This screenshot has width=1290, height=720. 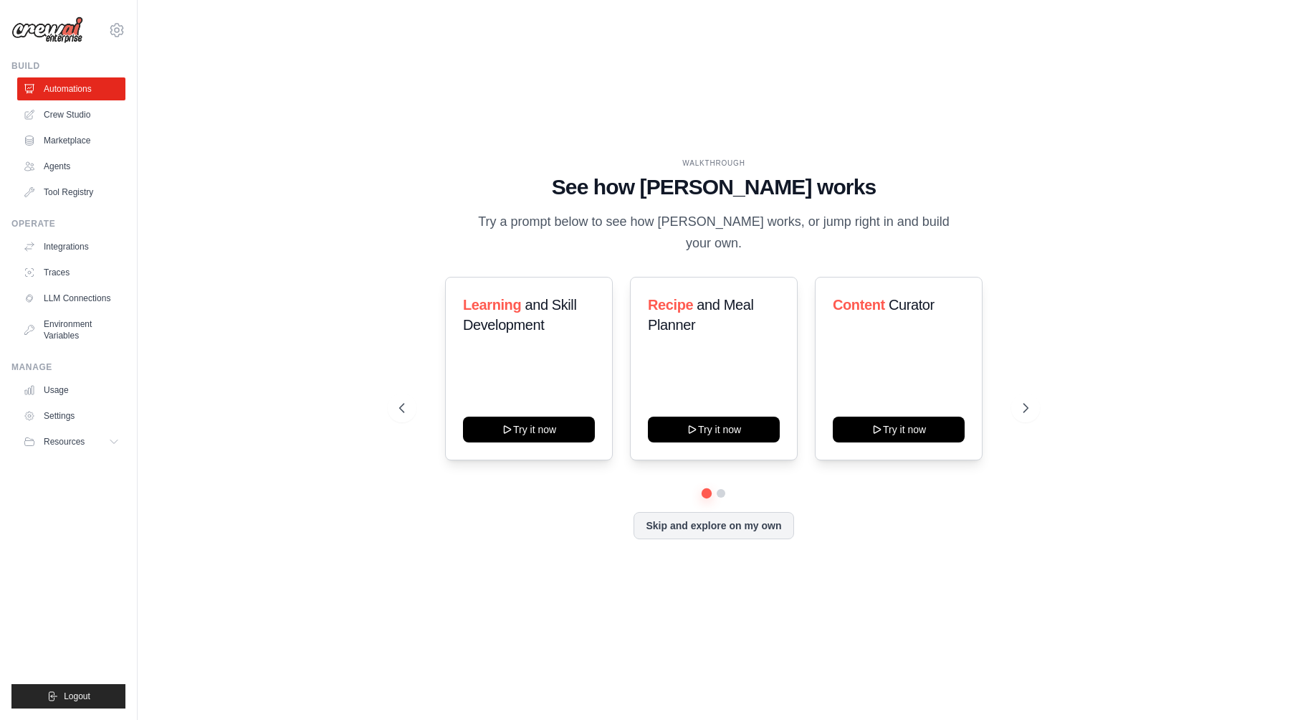 I want to click on button: Logout, so click(x=68, y=696).